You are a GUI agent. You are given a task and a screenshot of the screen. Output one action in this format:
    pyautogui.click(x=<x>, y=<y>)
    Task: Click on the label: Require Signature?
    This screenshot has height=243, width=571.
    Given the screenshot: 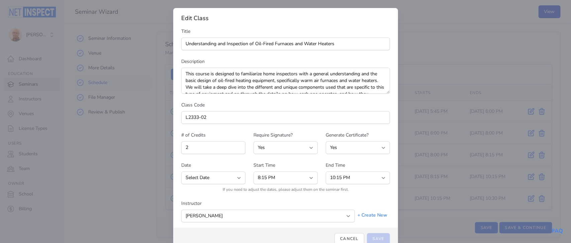 What is the action you would take?
    pyautogui.click(x=286, y=135)
    